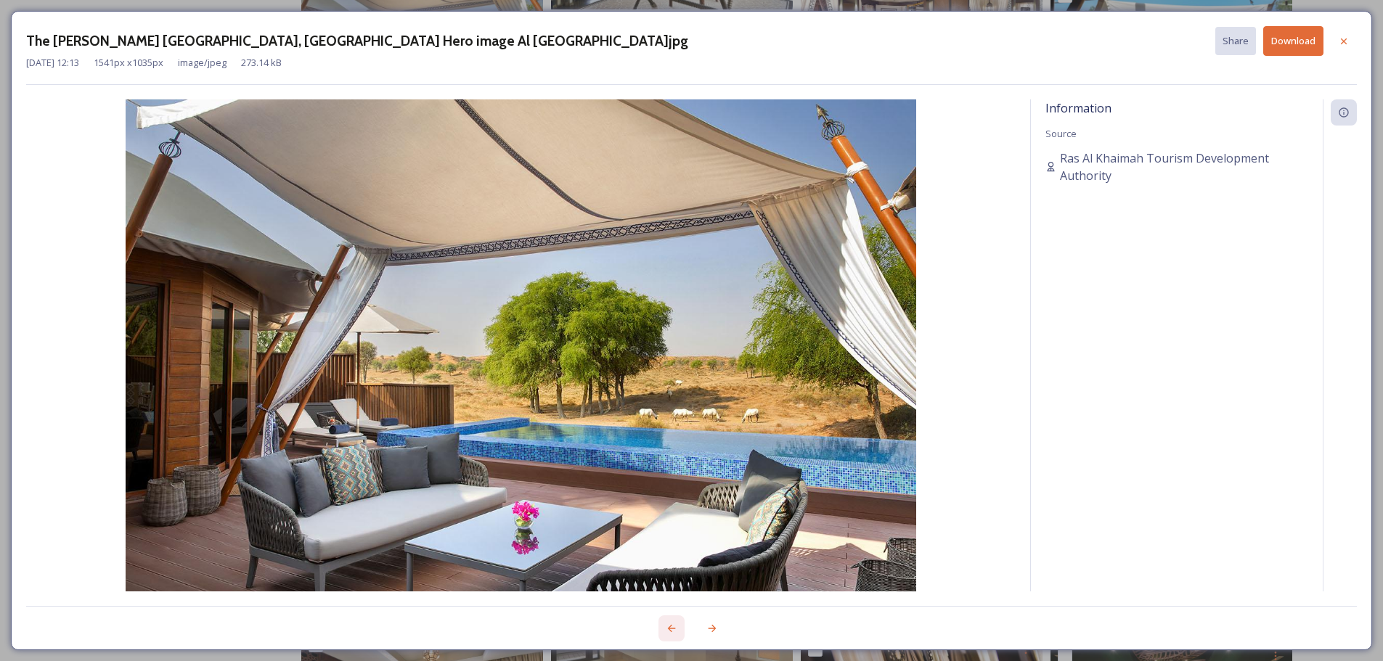  What do you see at coordinates (1184, 167) in the screenshot?
I see `span: Ras Al Khaimah Tourism Development Authority` at bounding box center [1184, 167].